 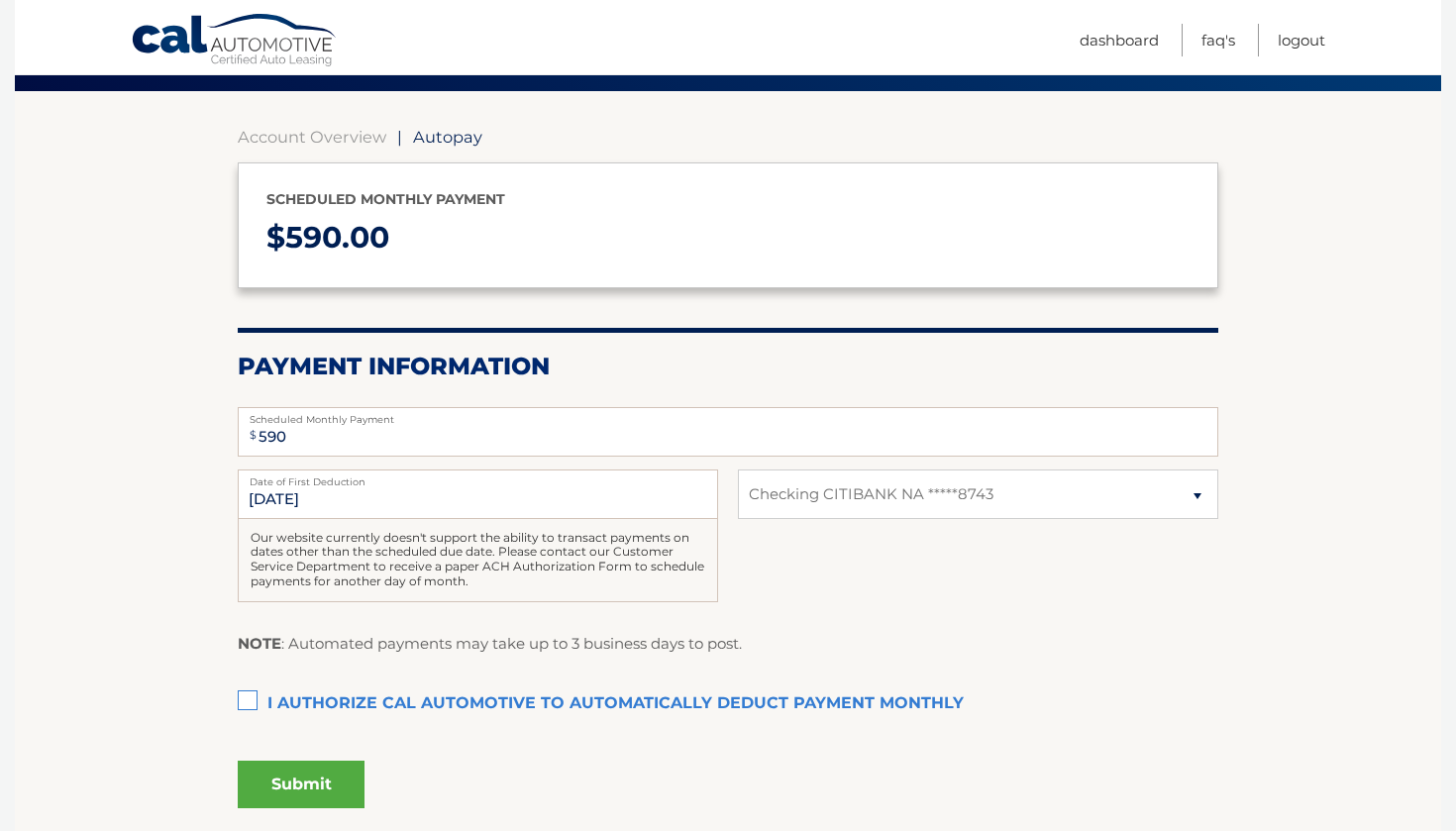 I want to click on span: 590.00, so click(x=337, y=237).